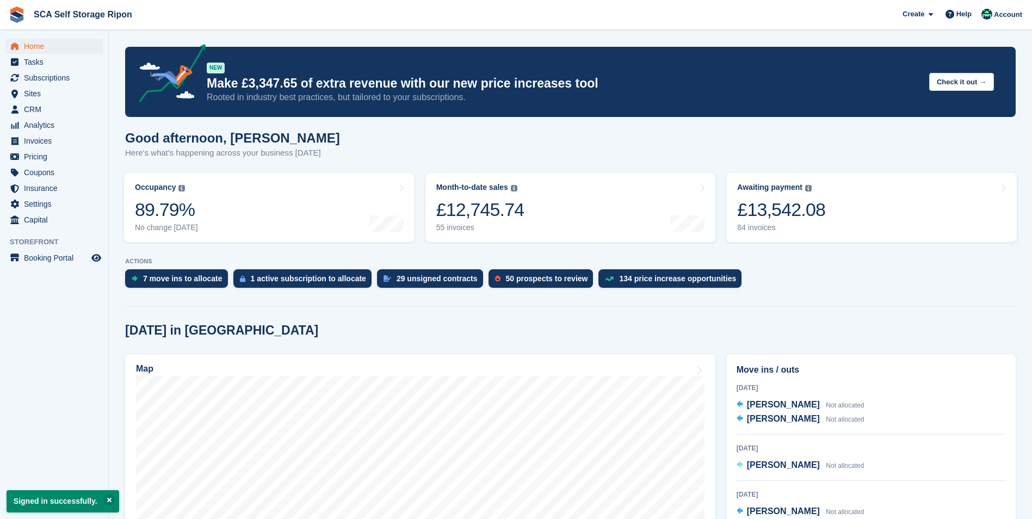  Describe the element at coordinates (564, 97) in the screenshot. I see `p: Rooted in industry best practices, but tailored to your subscriptions.` at that location.